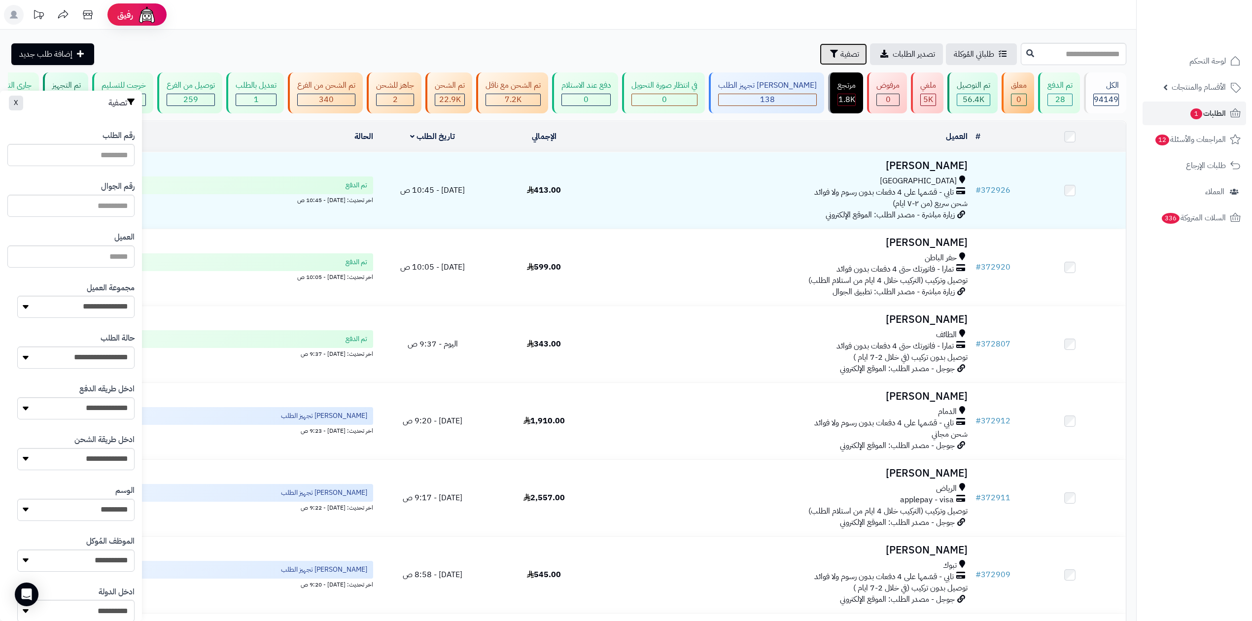 This screenshot has width=1252, height=621. What do you see at coordinates (992, 190) in the screenshot?
I see `a: #372926` at bounding box center [992, 190].